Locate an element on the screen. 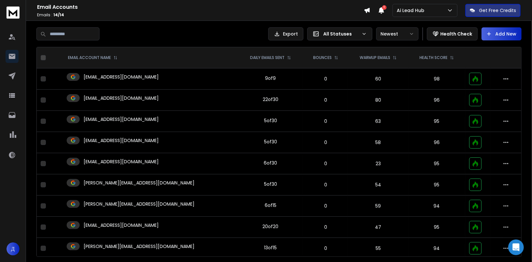 The image size is (532, 262). button: Add New is located at coordinates (502, 34).